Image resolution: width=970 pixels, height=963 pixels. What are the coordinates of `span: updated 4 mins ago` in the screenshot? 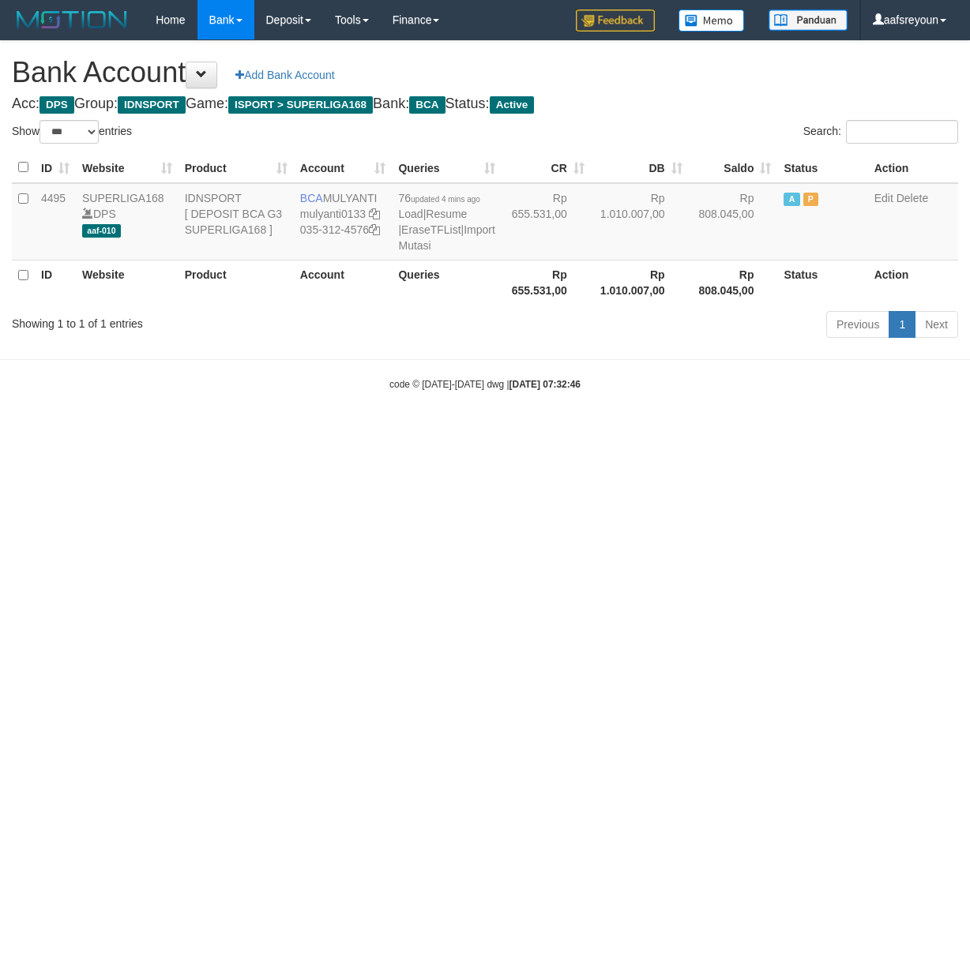 It's located at (445, 199).